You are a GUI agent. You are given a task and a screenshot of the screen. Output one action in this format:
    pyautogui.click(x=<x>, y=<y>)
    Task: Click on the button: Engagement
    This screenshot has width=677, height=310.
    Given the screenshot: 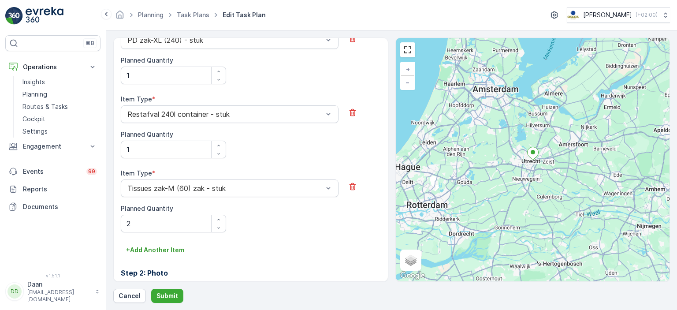 What is the action you would take?
    pyautogui.click(x=53, y=146)
    